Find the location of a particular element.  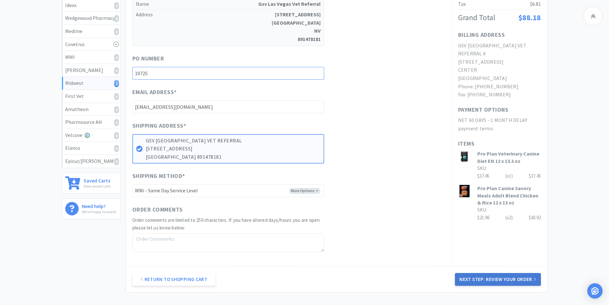

a: First Vet0 is located at coordinates (91, 96).